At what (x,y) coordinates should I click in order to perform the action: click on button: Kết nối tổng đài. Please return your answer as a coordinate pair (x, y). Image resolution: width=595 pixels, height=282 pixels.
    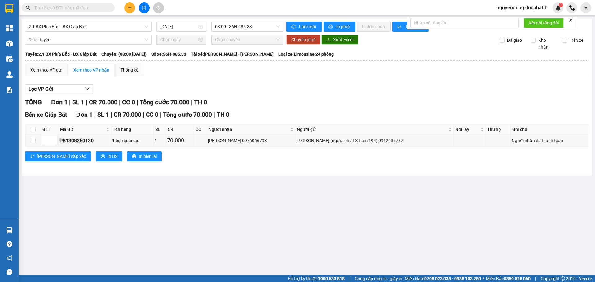
    Looking at the image, I should click on (543, 23).